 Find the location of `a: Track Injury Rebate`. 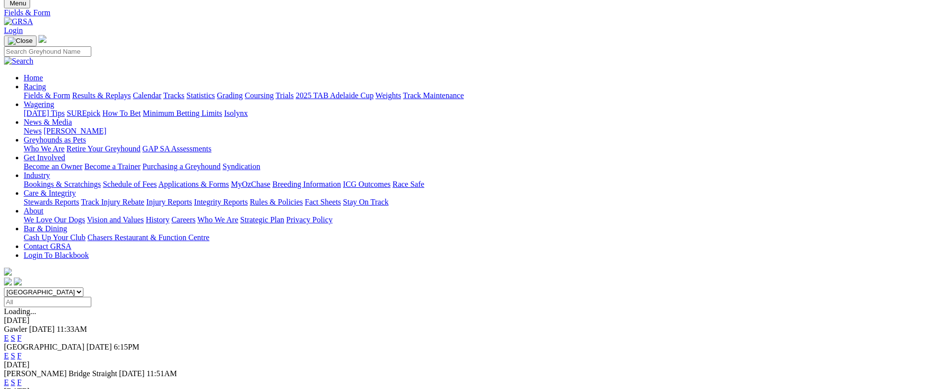

a: Track Injury Rebate is located at coordinates (113, 202).